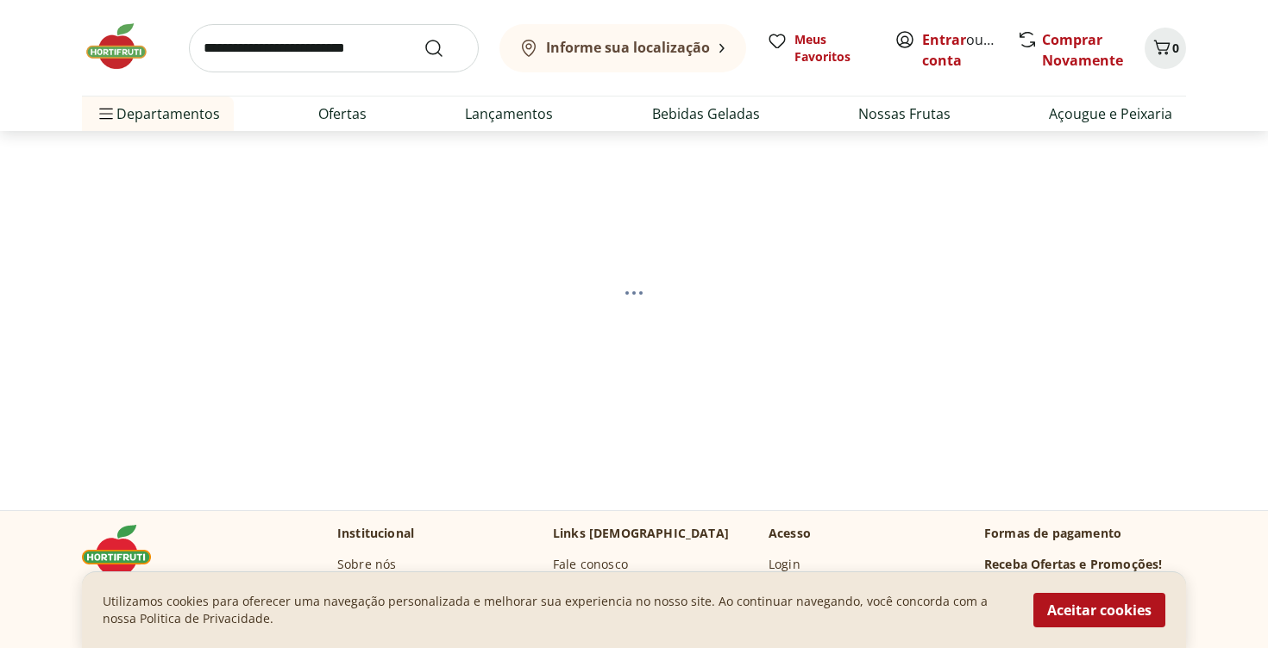 The width and height of the screenshot is (1268, 648). Describe the element at coordinates (1073, 565) in the screenshot. I see `h3: Receba Ofertas e Promoções!` at that location.